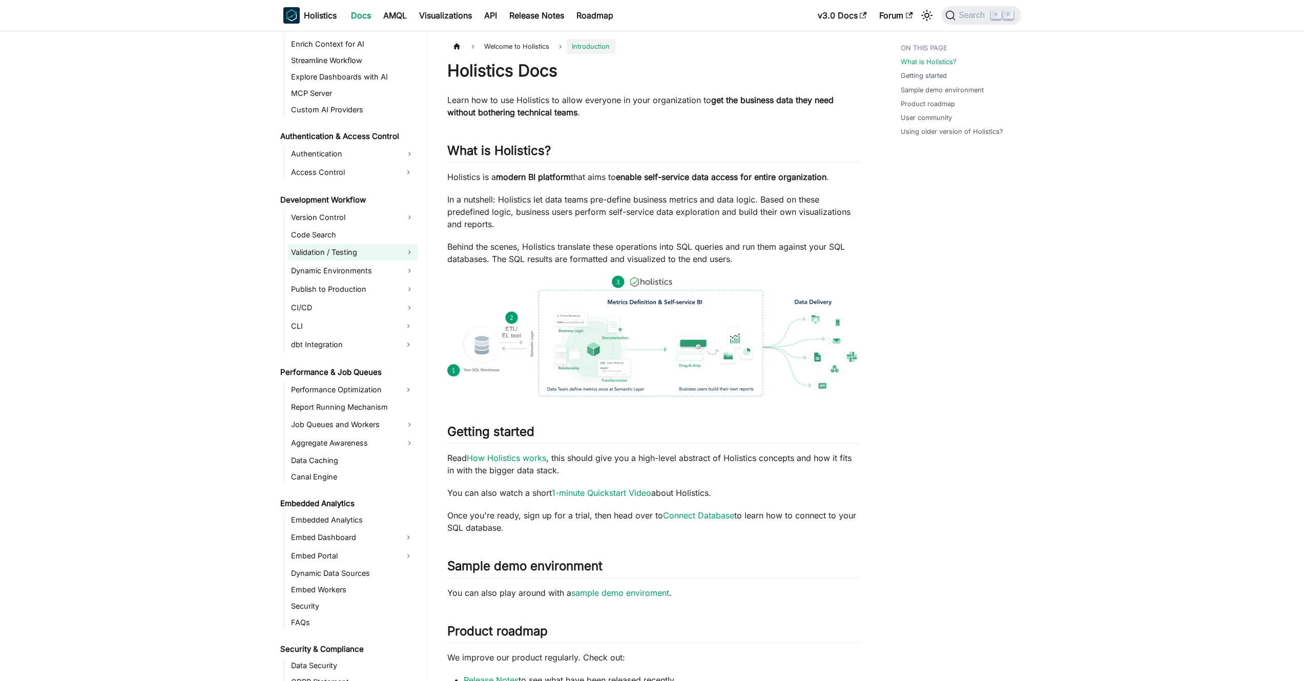 The image size is (1304, 681). I want to click on a: CLI, so click(343, 326).